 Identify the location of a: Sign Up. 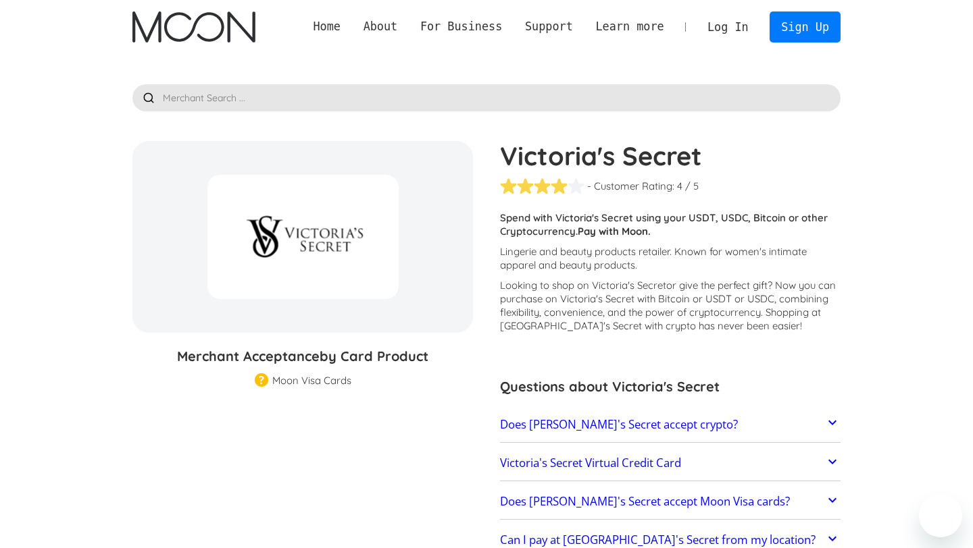
(804, 26).